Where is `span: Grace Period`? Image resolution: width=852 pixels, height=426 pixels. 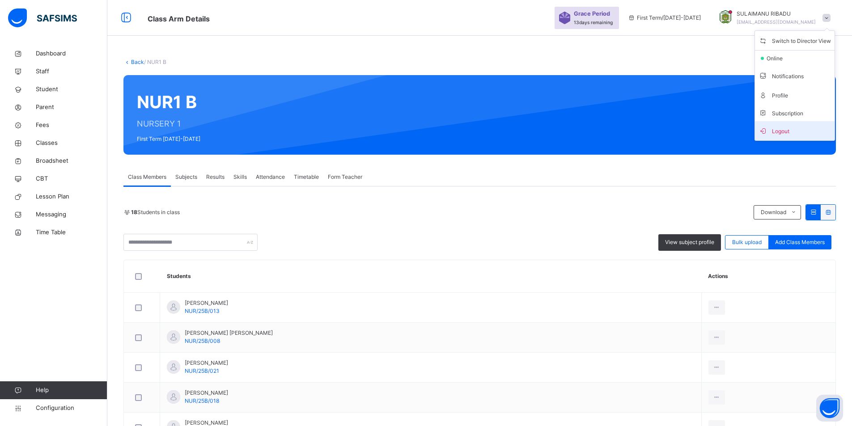 span: Grace Period is located at coordinates (592, 13).